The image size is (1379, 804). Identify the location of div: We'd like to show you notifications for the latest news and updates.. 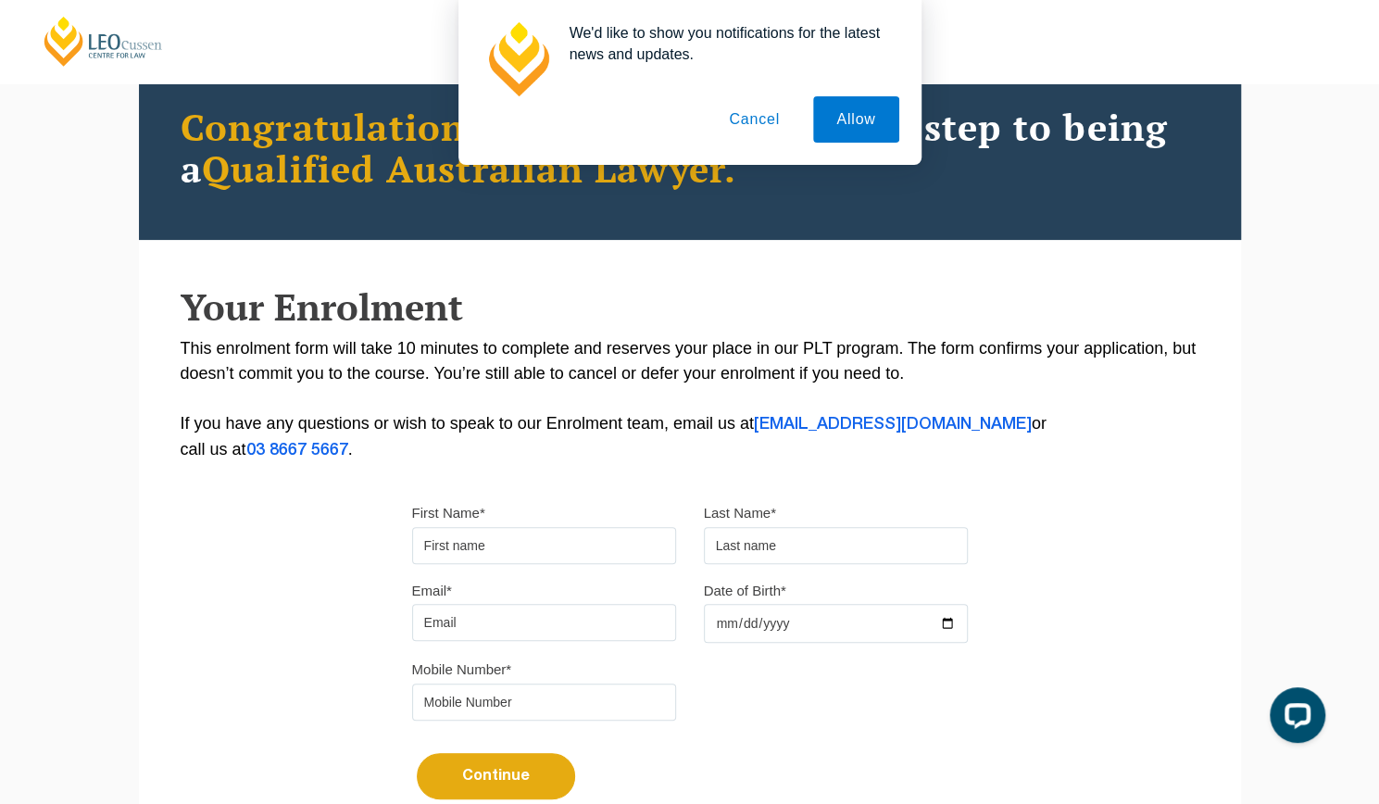
(727, 44).